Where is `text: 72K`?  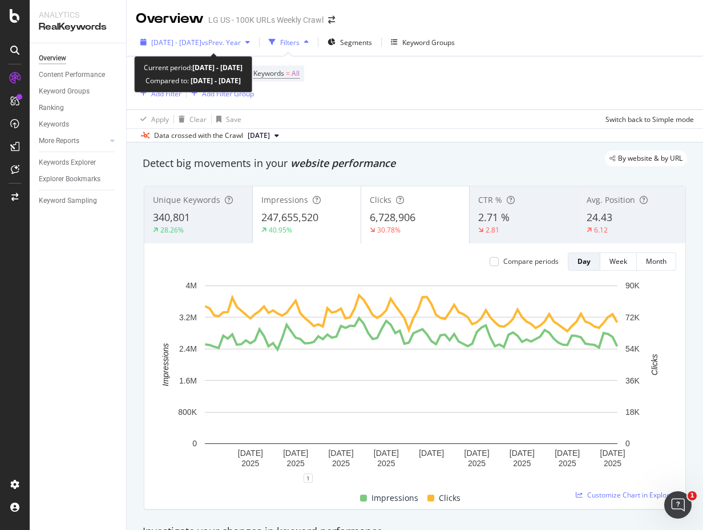 text: 72K is located at coordinates (632, 318).